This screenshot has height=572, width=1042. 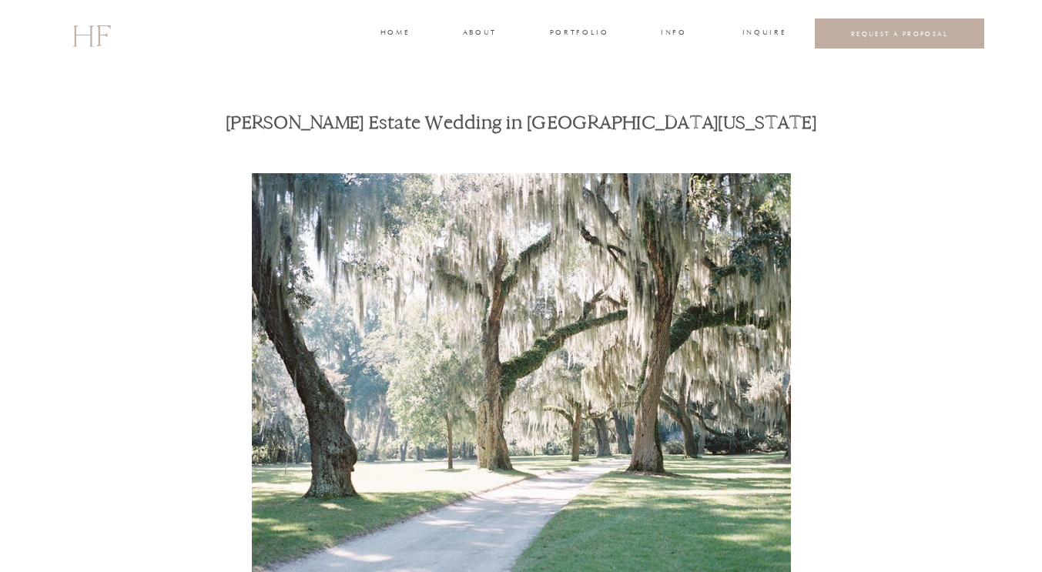 What do you see at coordinates (578, 34) in the screenshot?
I see `a: portfolio` at bounding box center [578, 34].